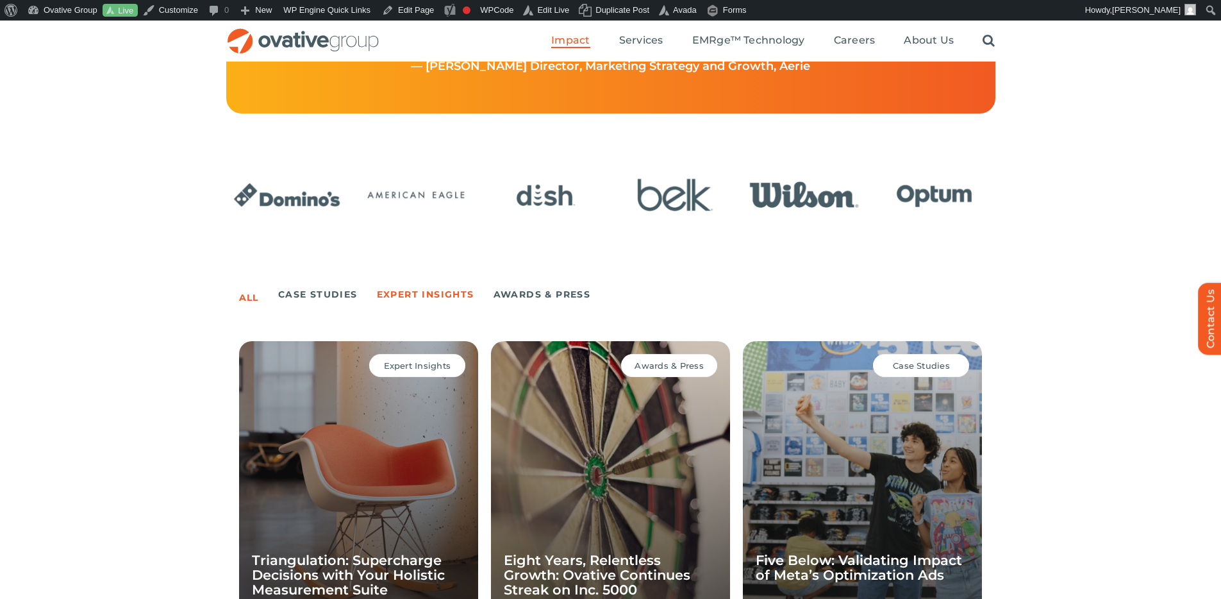 Image resolution: width=1221 pixels, height=599 pixels. Describe the element at coordinates (854, 41) in the screenshot. I see `a: Careers` at that location.